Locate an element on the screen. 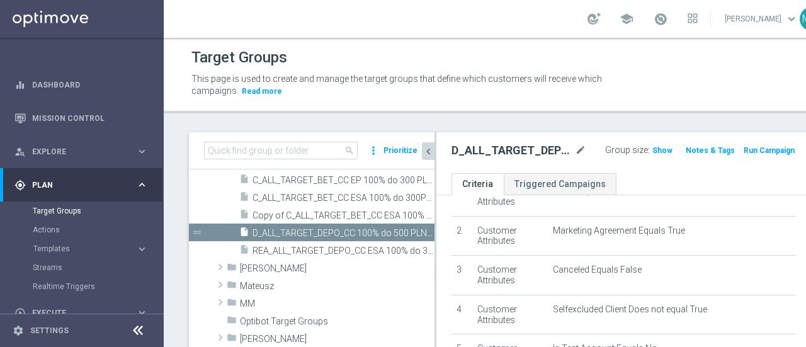  td: 3 is located at coordinates (462, 275).